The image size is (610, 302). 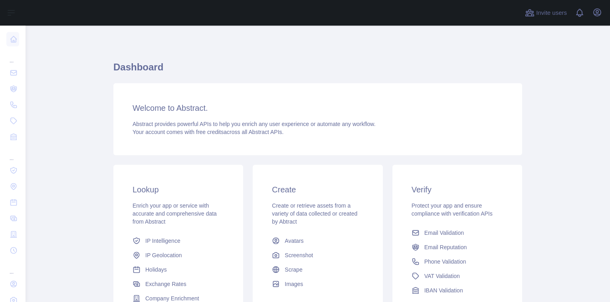 What do you see at coordinates (299, 255) in the screenshot?
I see `span: Screenshot` at bounding box center [299, 255].